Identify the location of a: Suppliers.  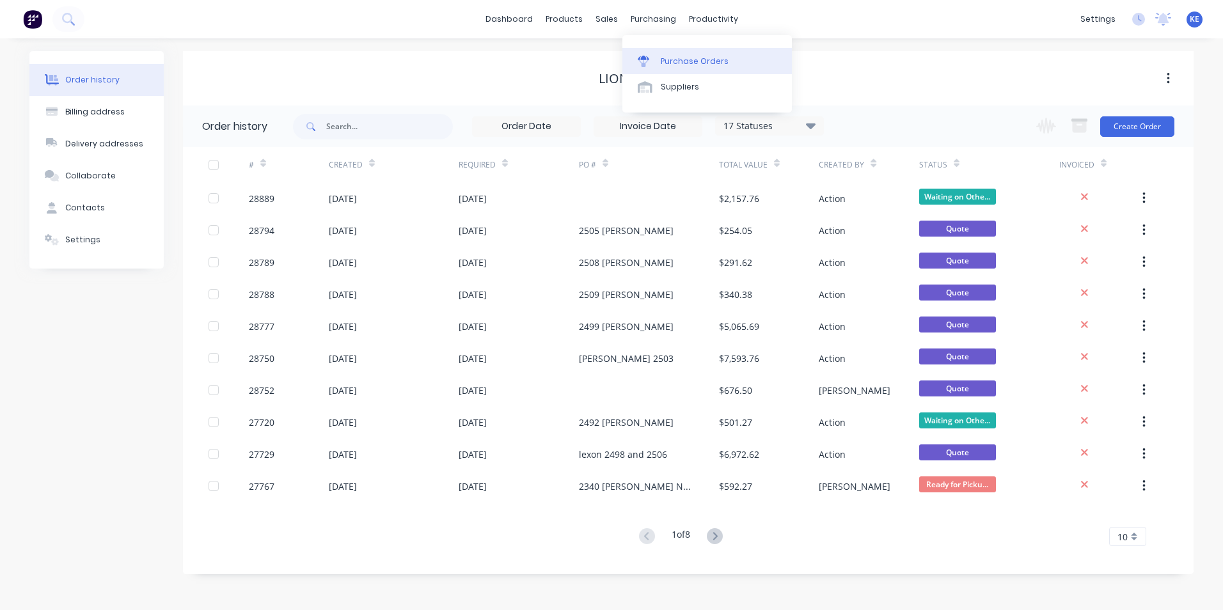
(707, 87).